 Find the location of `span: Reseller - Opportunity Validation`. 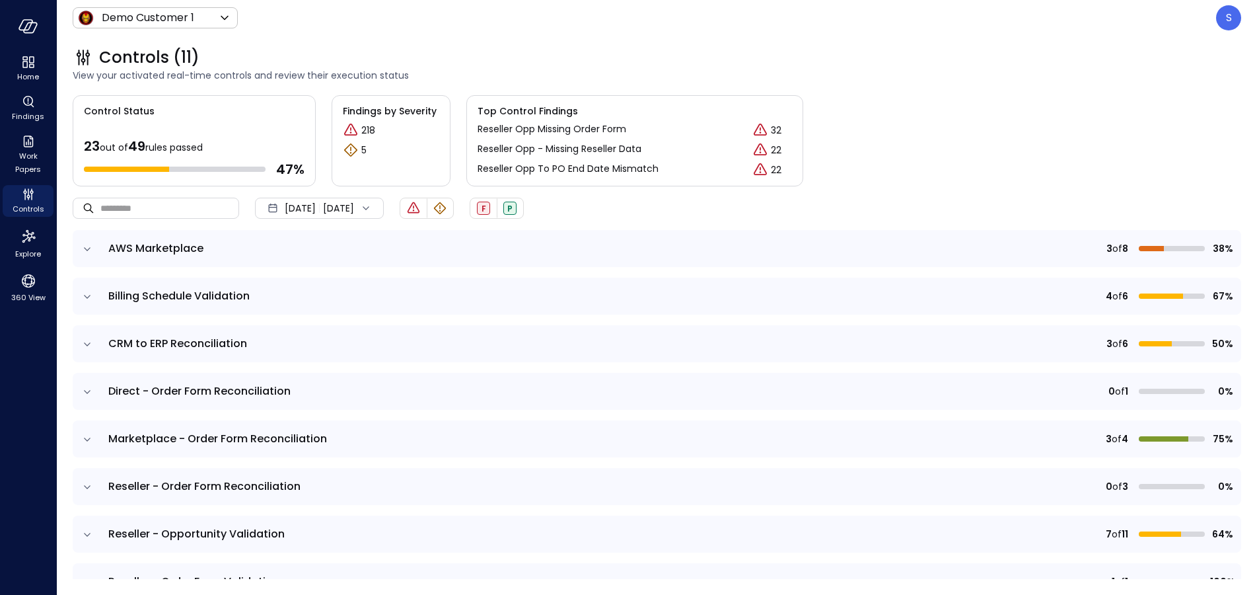

span: Reseller - Opportunity Validation is located at coordinates (196, 533).